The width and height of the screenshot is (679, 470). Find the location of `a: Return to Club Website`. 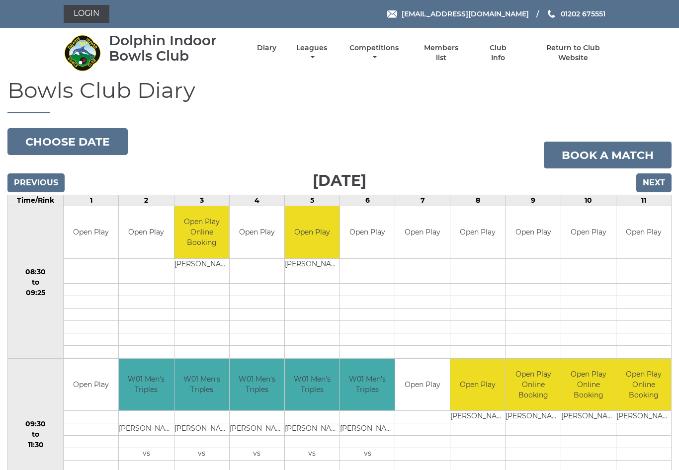

a: Return to Club Website is located at coordinates (573, 53).